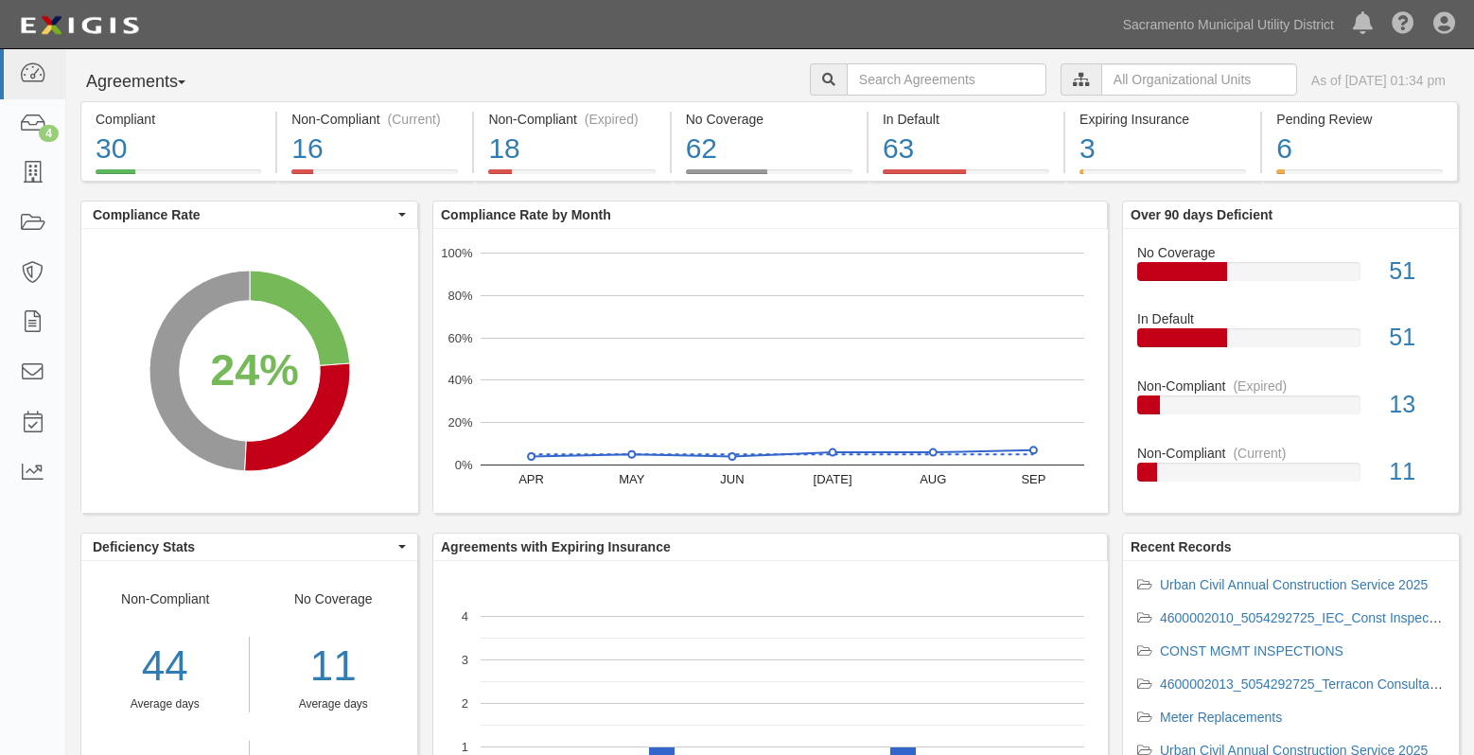 This screenshot has width=1474, height=755. Describe the element at coordinates (460, 422) in the screenshot. I see `text: 20%` at that location.